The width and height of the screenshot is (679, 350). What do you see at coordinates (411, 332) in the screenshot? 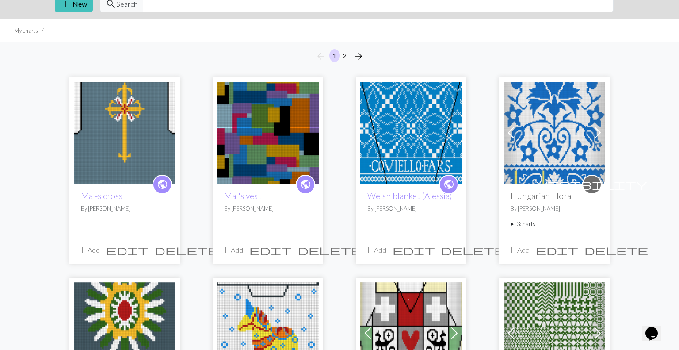
I see `a: Heraldic tank top` at bounding box center [411, 332].